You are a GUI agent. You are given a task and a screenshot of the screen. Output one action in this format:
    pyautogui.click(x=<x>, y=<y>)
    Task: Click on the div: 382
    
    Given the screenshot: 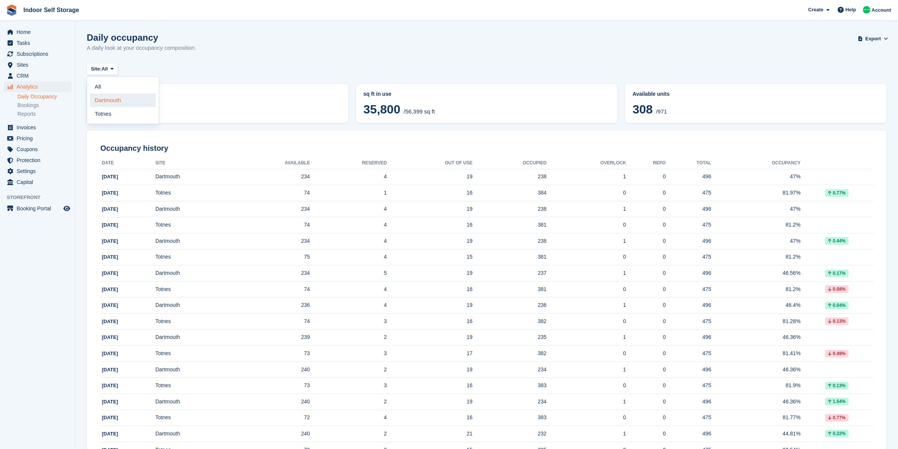 What is the action you would take?
    pyautogui.click(x=510, y=354)
    